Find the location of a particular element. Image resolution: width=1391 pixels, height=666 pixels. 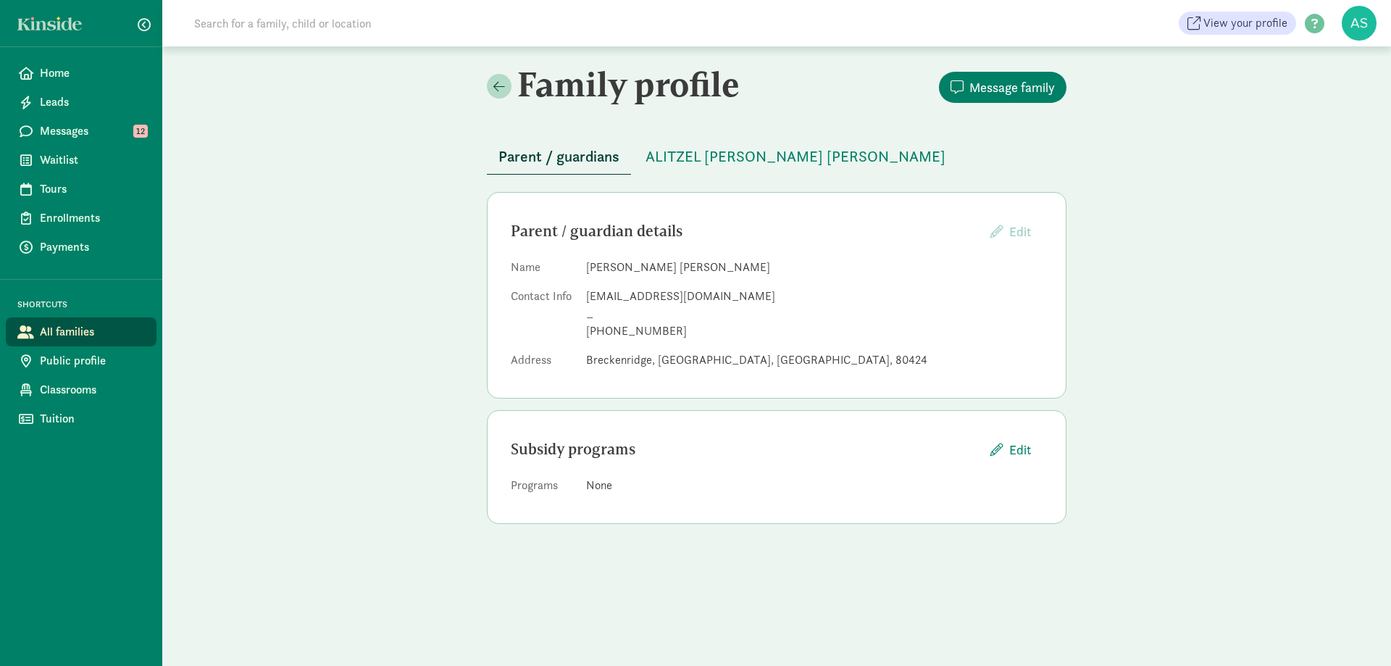

a: All families is located at coordinates (81, 332).